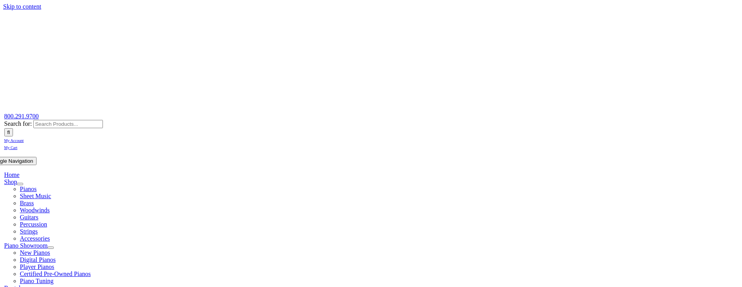 This screenshot has width=742, height=287. What do you see at coordinates (28, 189) in the screenshot?
I see `span: Pianos` at bounding box center [28, 189].